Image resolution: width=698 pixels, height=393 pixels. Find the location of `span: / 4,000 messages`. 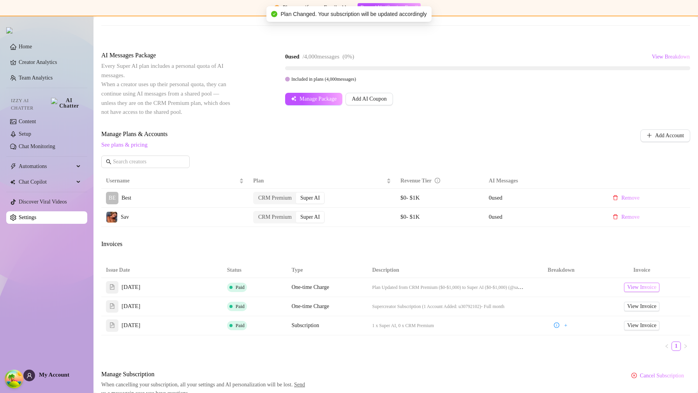

span: / 4,000 messages is located at coordinates (321, 56).